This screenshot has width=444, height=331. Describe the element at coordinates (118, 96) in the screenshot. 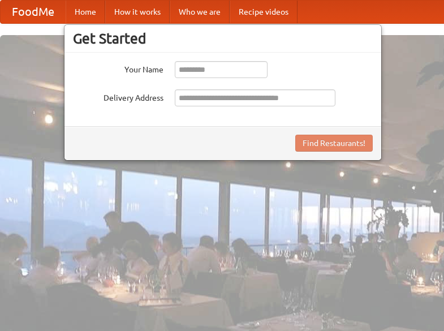

I see `label: Delivery Address` at that location.